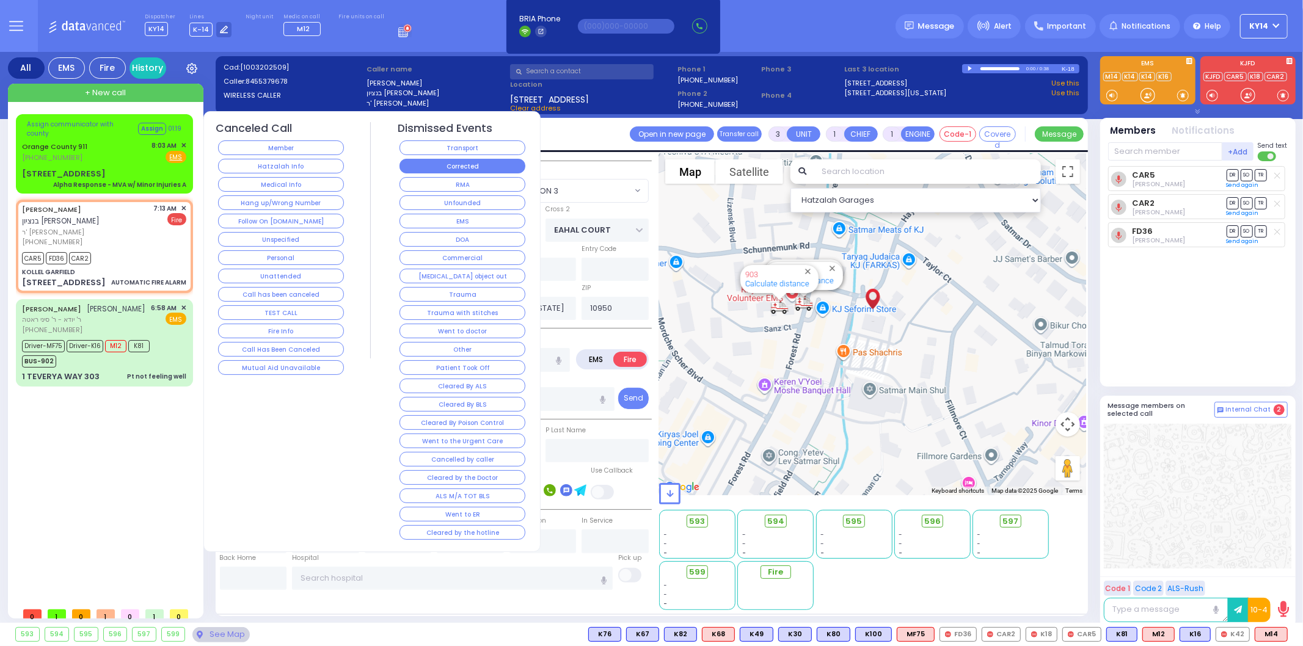 The image size is (1303, 646). Describe the element at coordinates (27, 635) in the screenshot. I see `div: 593` at that location.